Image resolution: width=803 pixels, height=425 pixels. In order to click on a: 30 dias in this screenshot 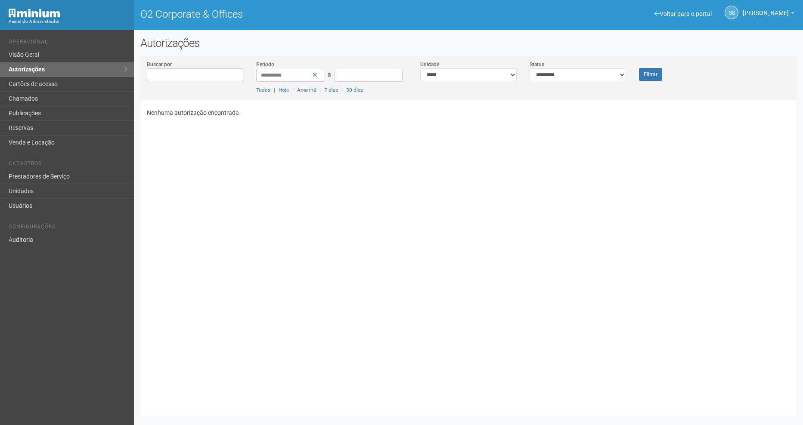, I will do `click(354, 90)`.